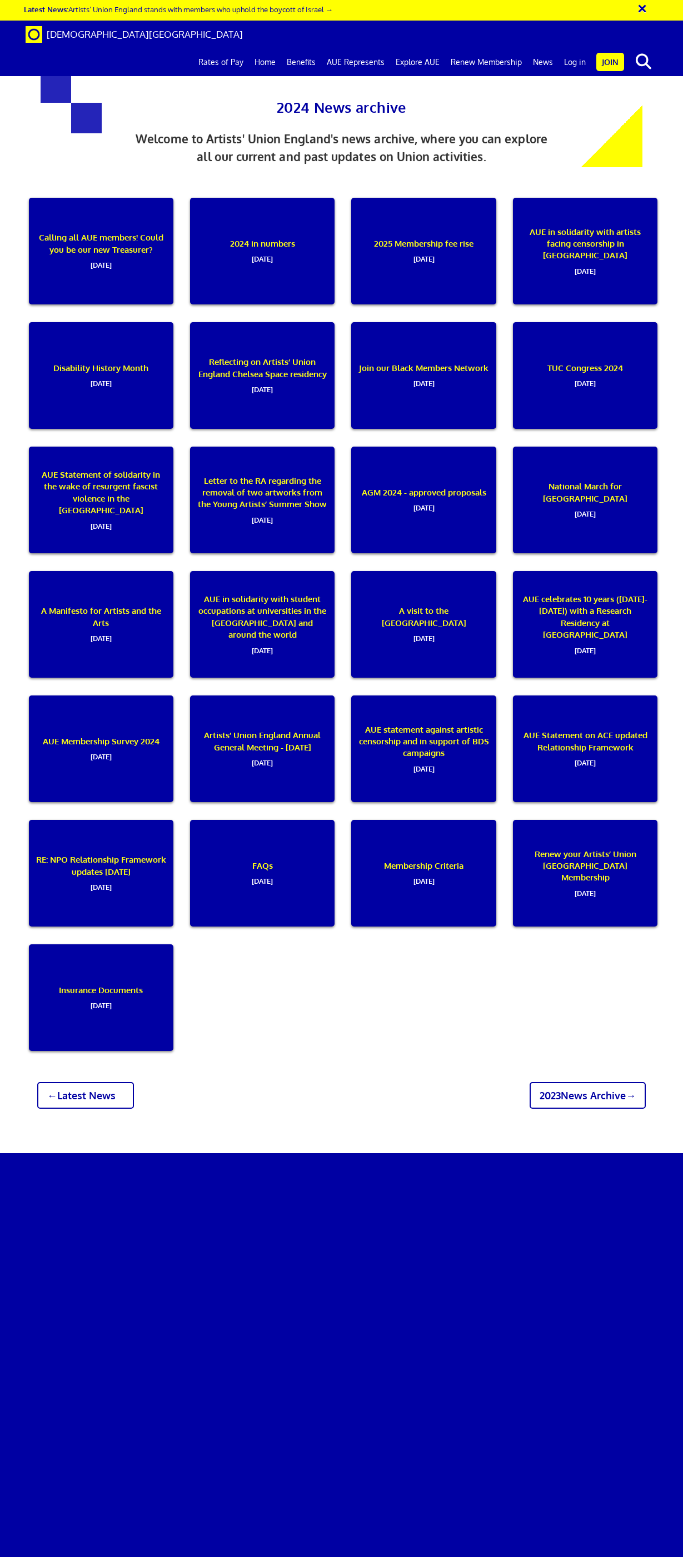  I want to click on p: AUE Membership Survey 2024, so click(101, 749).